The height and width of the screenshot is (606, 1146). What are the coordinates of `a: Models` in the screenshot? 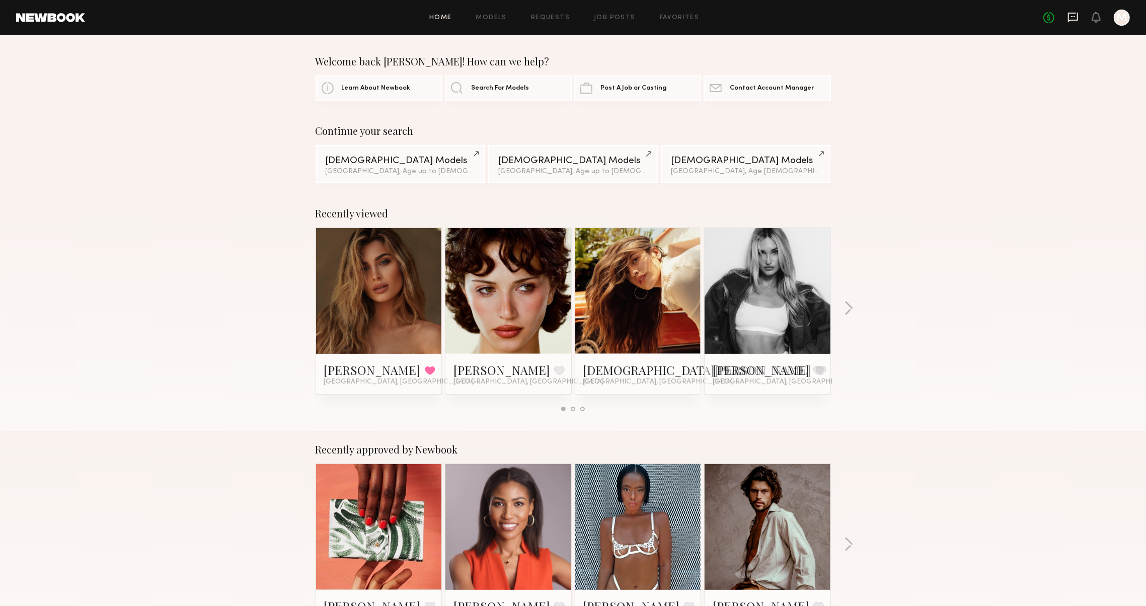 It's located at (491, 18).